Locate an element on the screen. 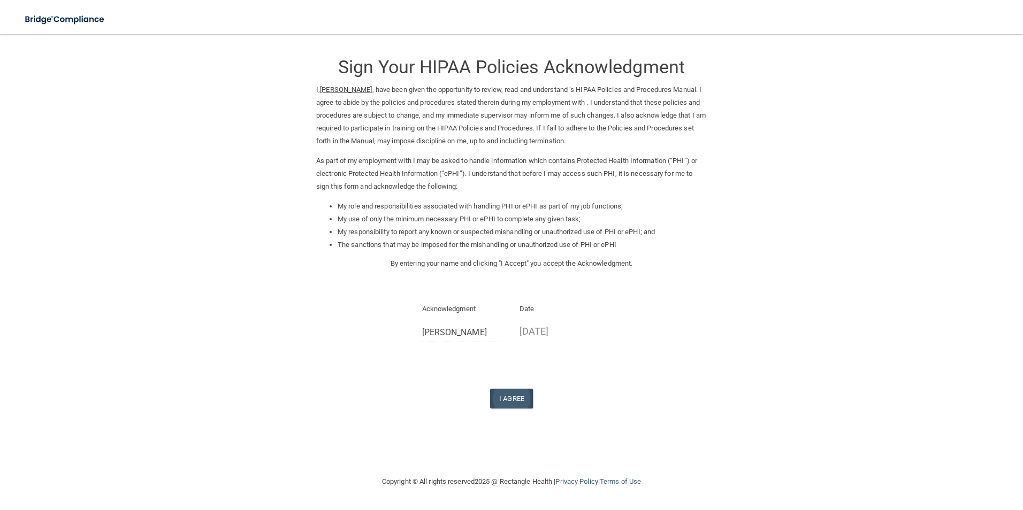 The height and width of the screenshot is (510, 1023). p: Date is located at coordinates (560, 309).